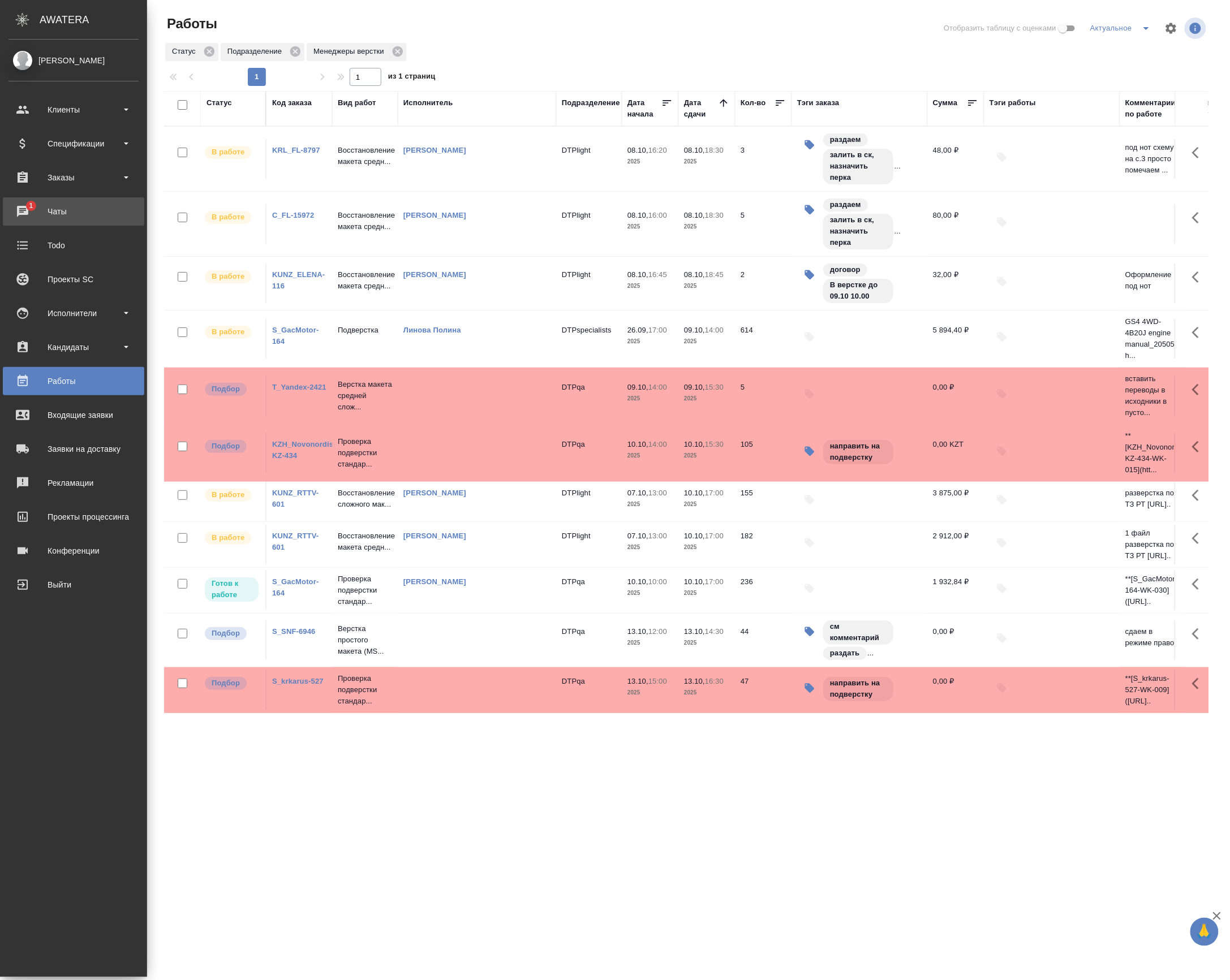  What do you see at coordinates (818, 103) in the screenshot?
I see `div: Тэги заказа` at bounding box center [818, 103].